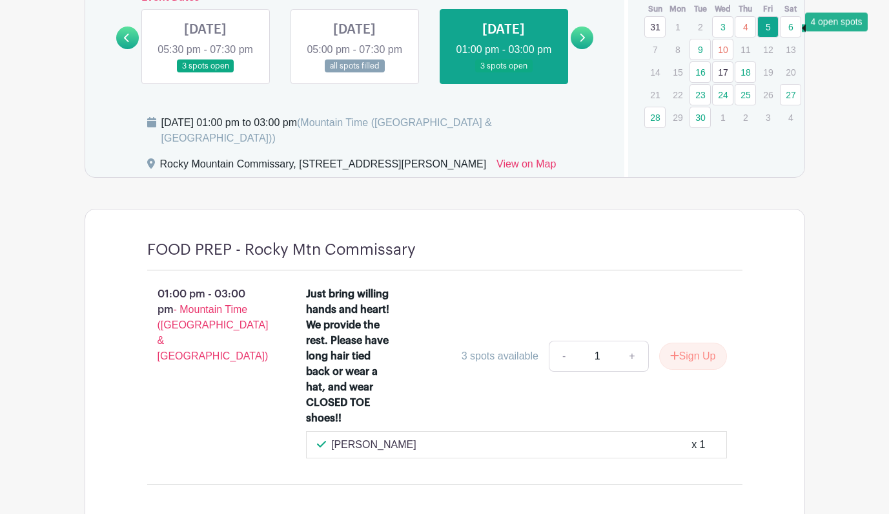  I want to click on th: Tue, so click(700, 9).